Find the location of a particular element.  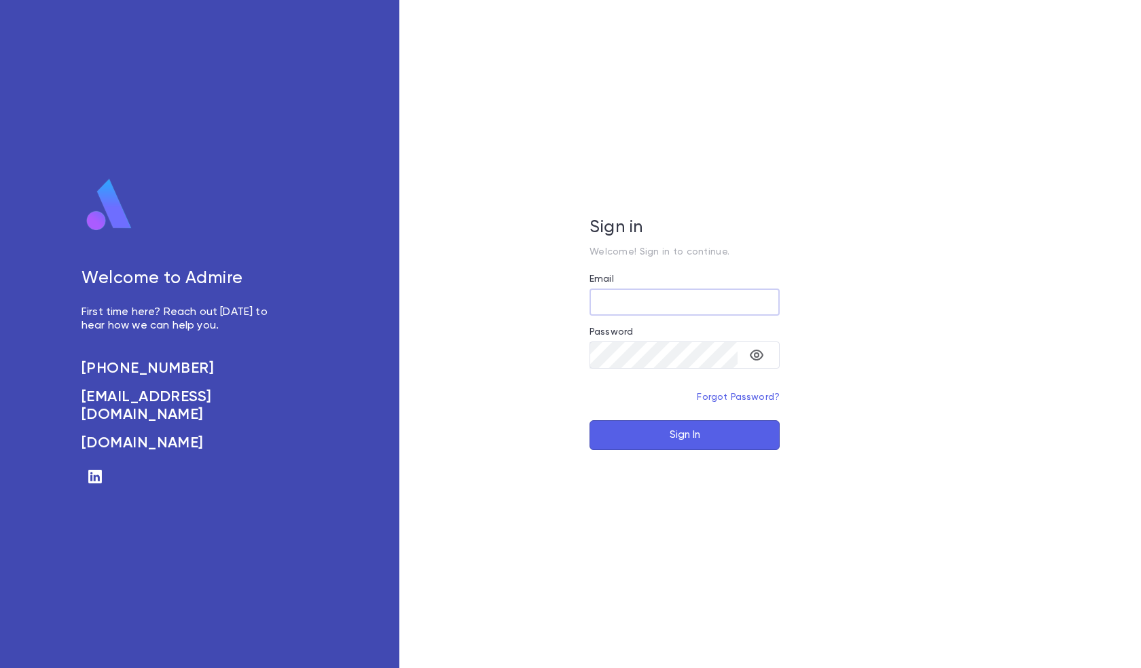

button: Sign In is located at coordinates (685, 435).